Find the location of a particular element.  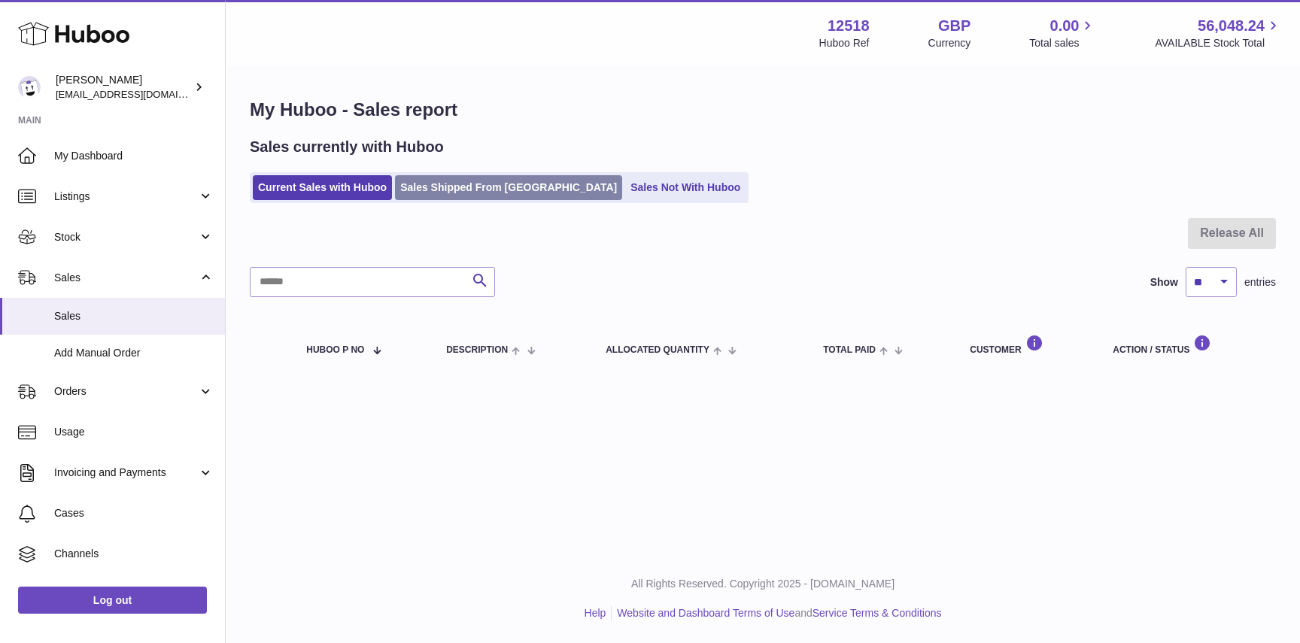

a: Sales Not With Huboo is located at coordinates (686, 187).